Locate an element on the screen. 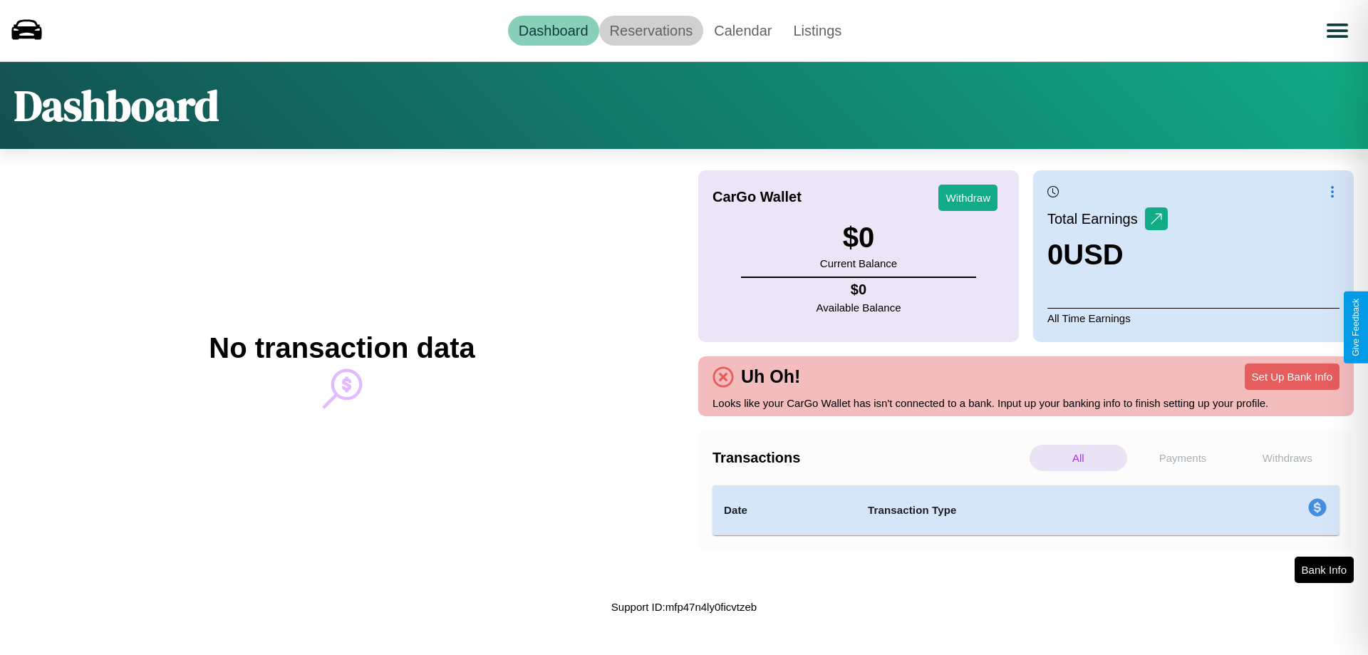 This screenshot has height=655, width=1368. button: Set Up Bank Info is located at coordinates (1292, 376).